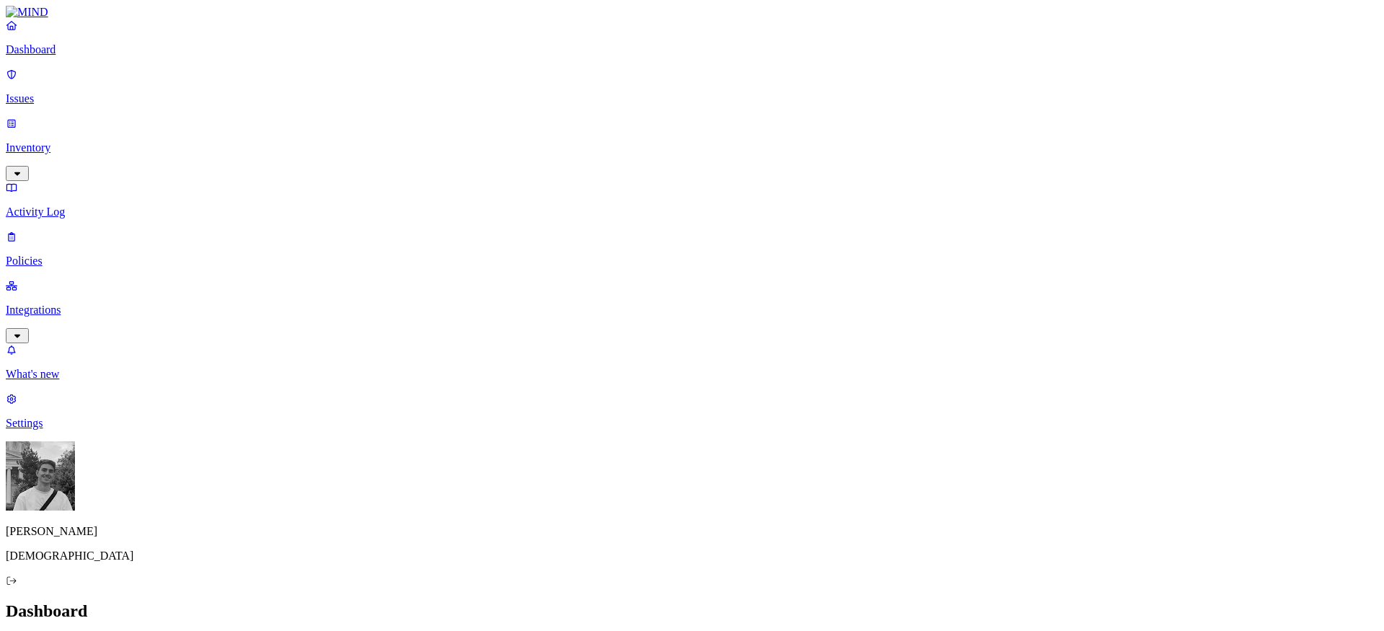 Image resolution: width=1384 pixels, height=631 pixels. Describe the element at coordinates (27, 12) in the screenshot. I see `img: MIND` at that location.